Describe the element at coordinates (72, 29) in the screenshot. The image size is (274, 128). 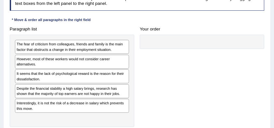
I see `h4: Paragraph list` at that location.